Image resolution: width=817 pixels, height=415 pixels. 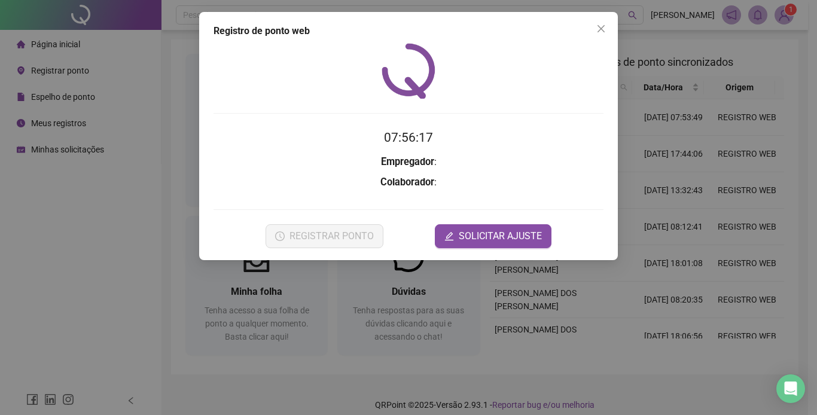 I want to click on div: Open Intercom Messenger, so click(x=790, y=389).